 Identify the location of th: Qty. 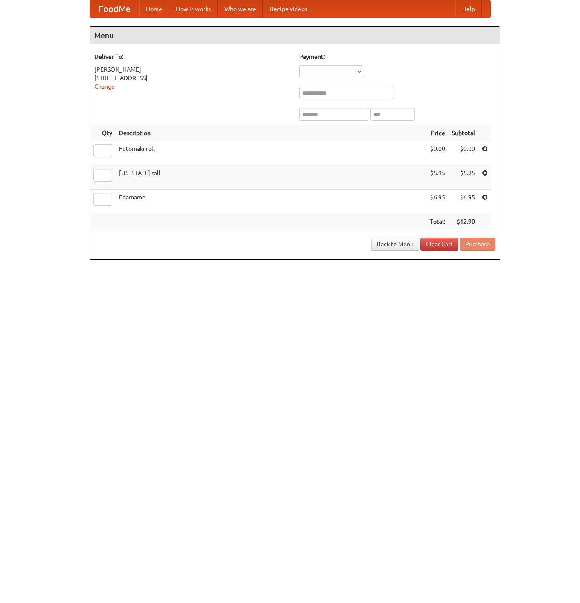
(103, 133).